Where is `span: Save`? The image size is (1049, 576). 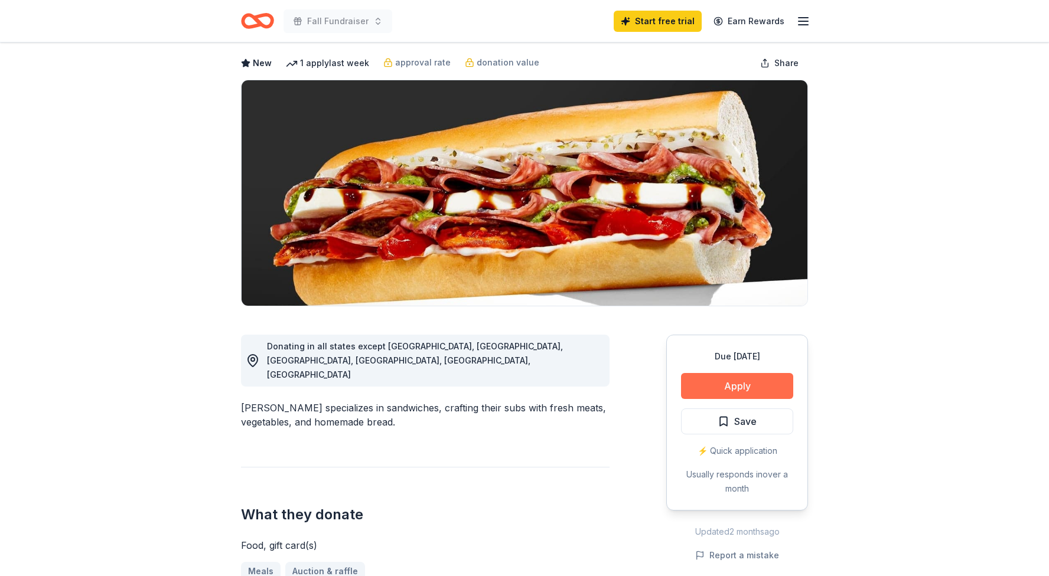 span: Save is located at coordinates (745, 422).